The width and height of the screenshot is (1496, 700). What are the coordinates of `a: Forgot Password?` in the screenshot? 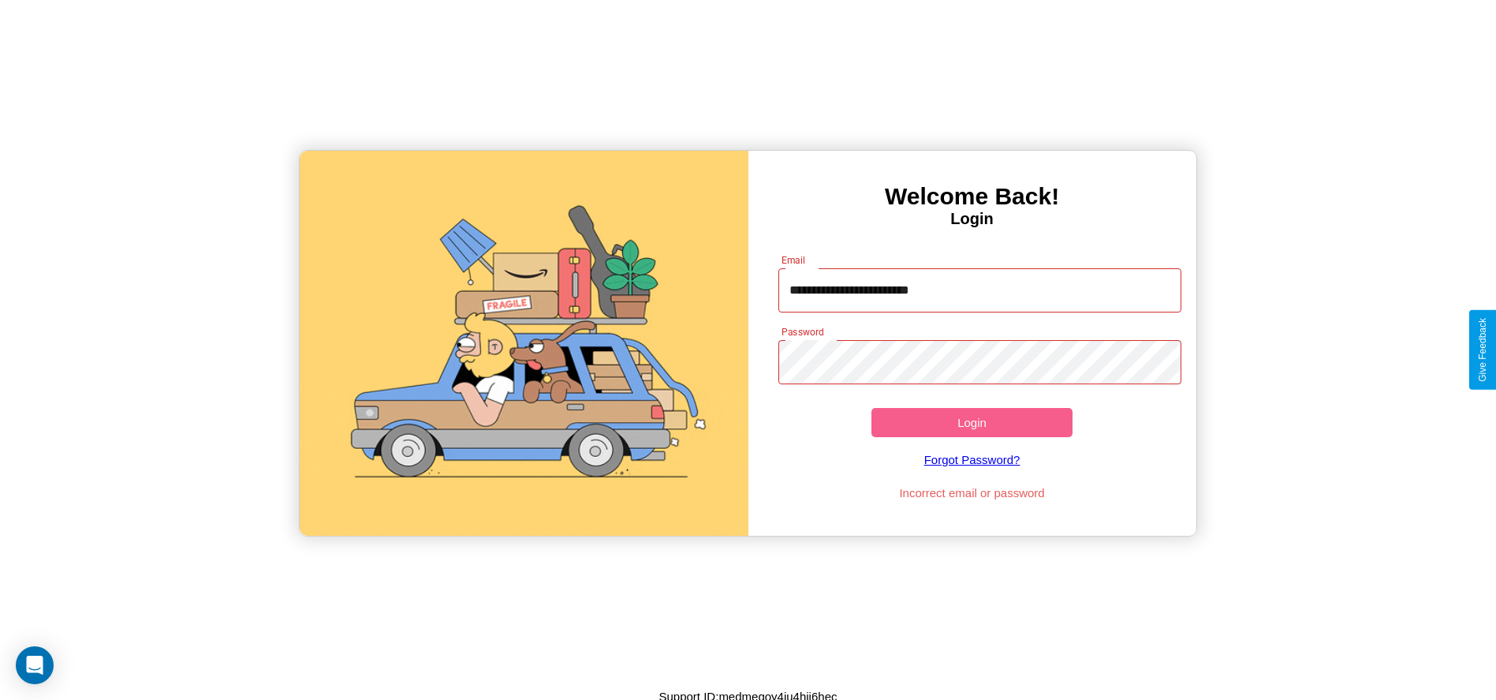 It's located at (972, 459).